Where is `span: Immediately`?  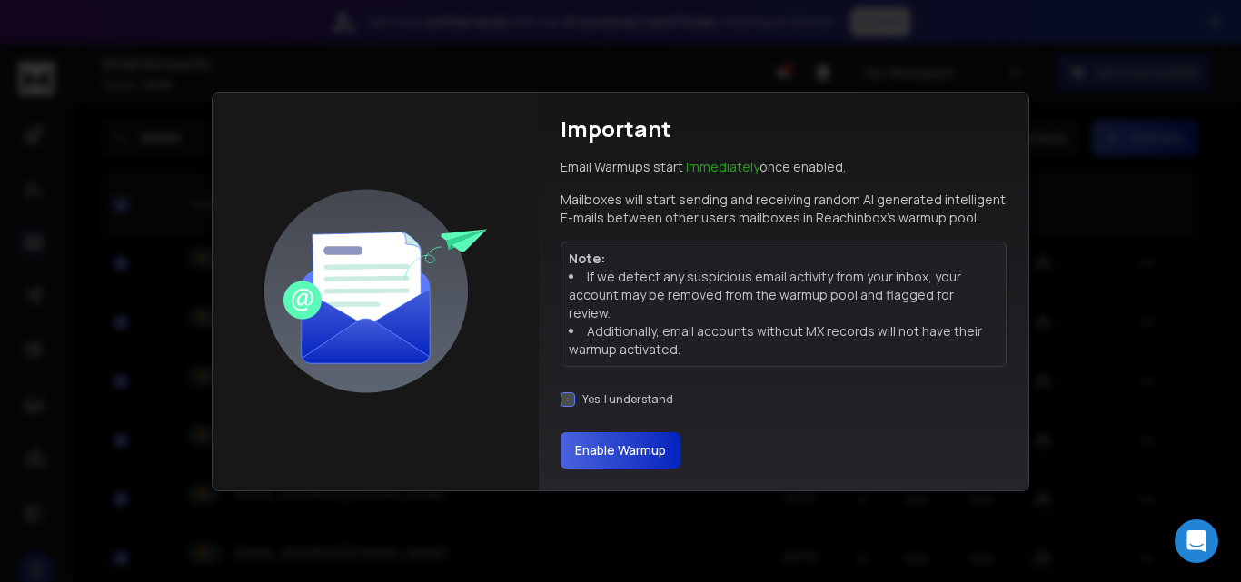
span: Immediately is located at coordinates (722, 166).